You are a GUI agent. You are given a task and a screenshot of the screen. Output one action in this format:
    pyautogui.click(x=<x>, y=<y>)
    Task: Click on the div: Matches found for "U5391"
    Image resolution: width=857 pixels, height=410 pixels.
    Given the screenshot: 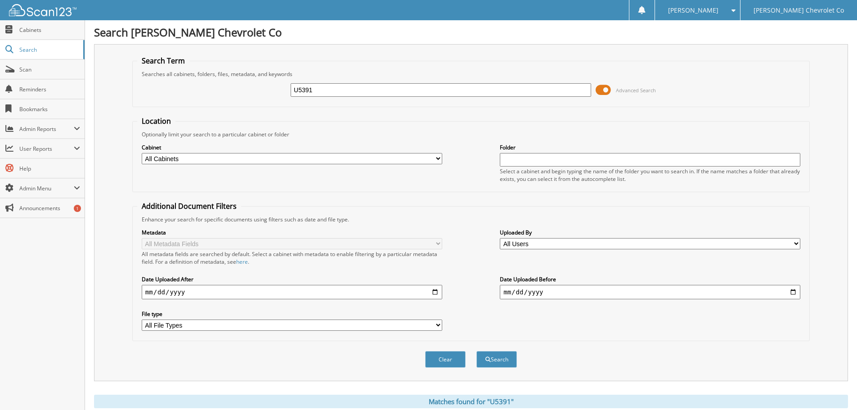 What is the action you would take?
    pyautogui.click(x=471, y=401)
    